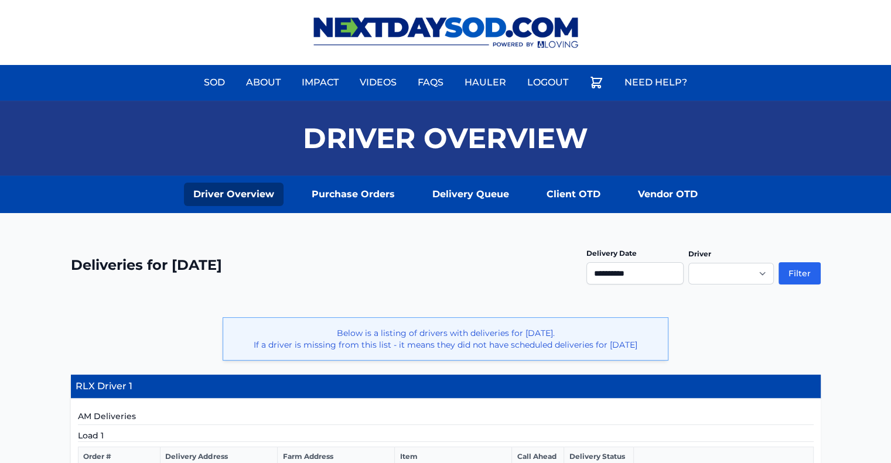 This screenshot has height=463, width=891. What do you see at coordinates (446, 387) in the screenshot?
I see `h4: RLX Driver 1` at bounding box center [446, 387].